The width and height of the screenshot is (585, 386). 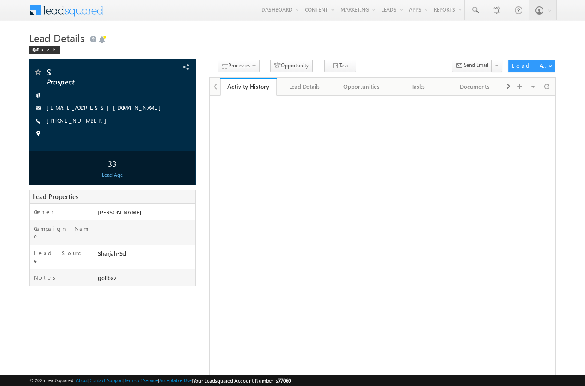 What do you see at coordinates (362, 87) in the screenshot?
I see `a: Opportunities` at bounding box center [362, 87].